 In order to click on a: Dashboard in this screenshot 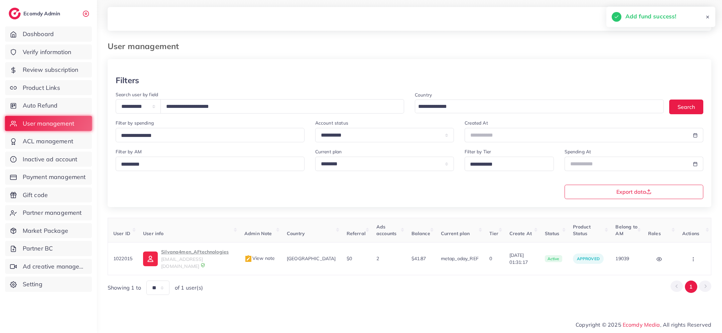, I will do `click(48, 34)`.